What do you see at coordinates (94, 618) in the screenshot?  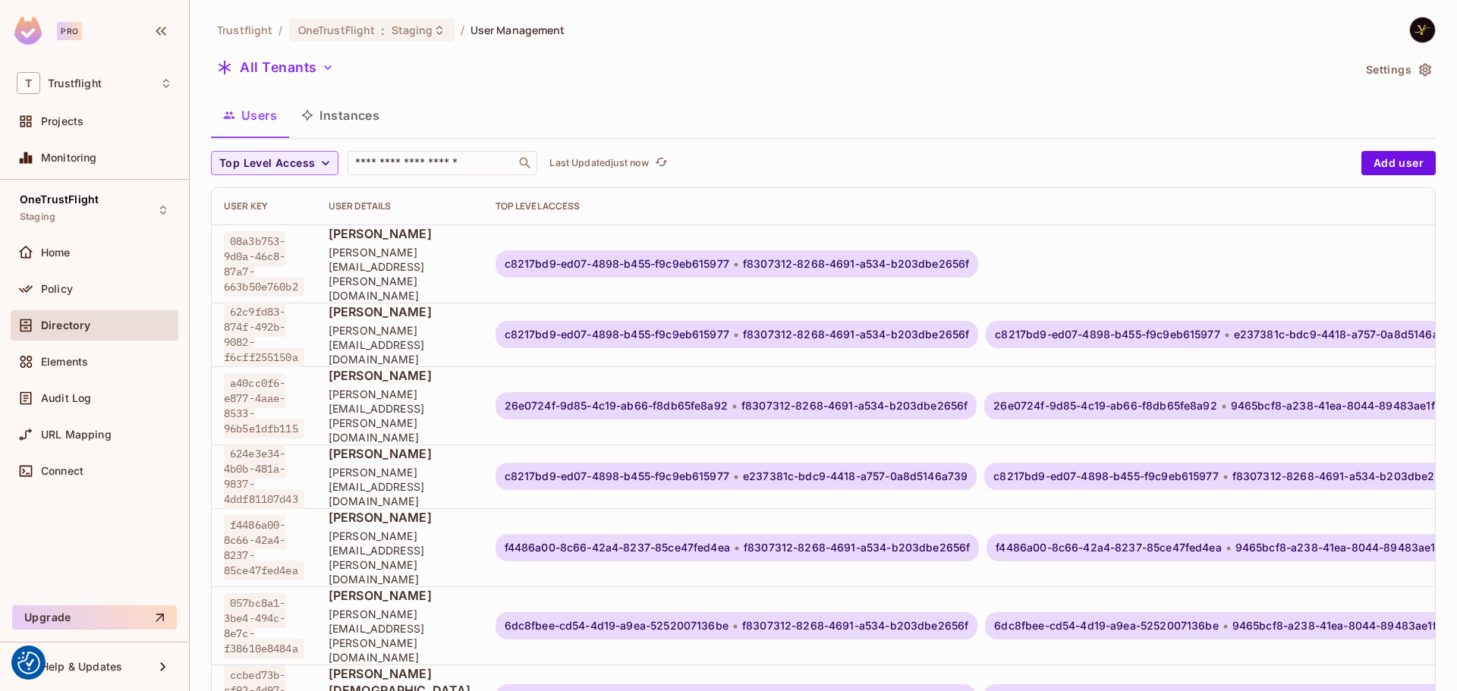 I see `button: Upgrade` at bounding box center [94, 618].